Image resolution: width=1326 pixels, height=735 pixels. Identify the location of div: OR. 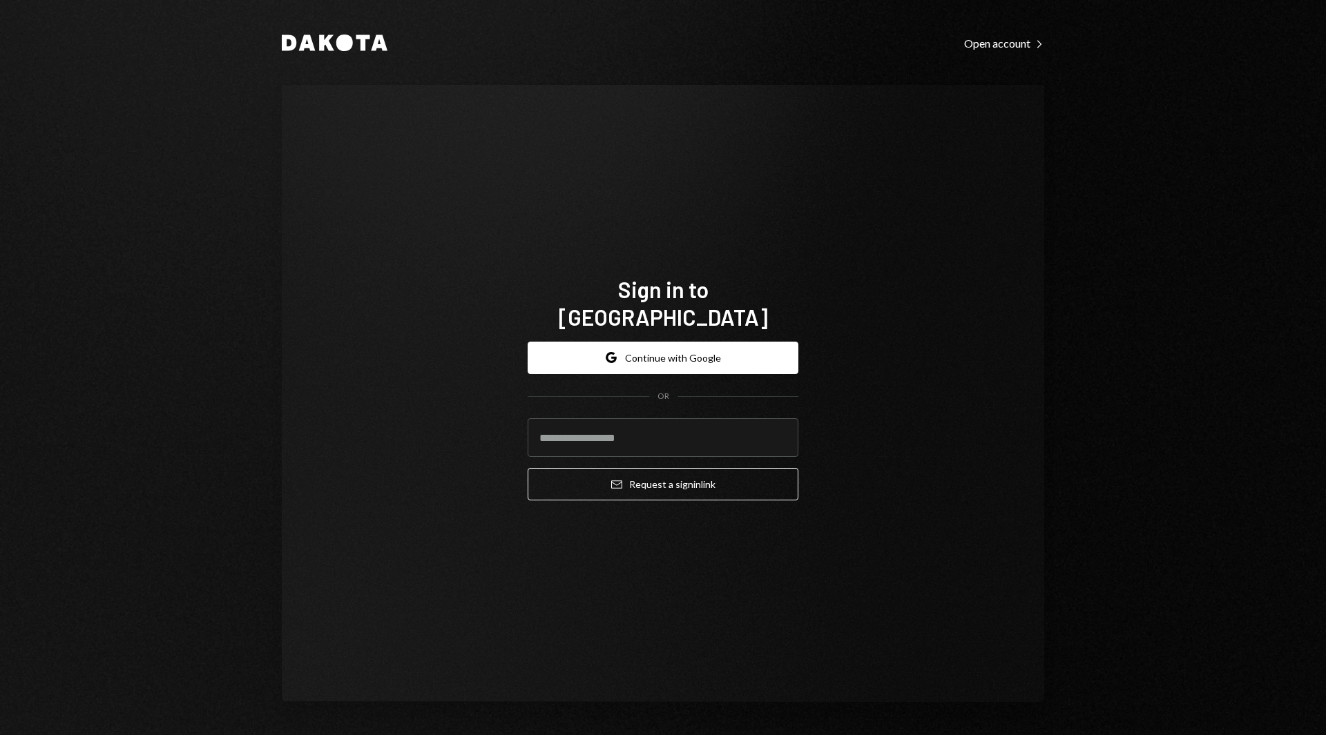
(663, 396).